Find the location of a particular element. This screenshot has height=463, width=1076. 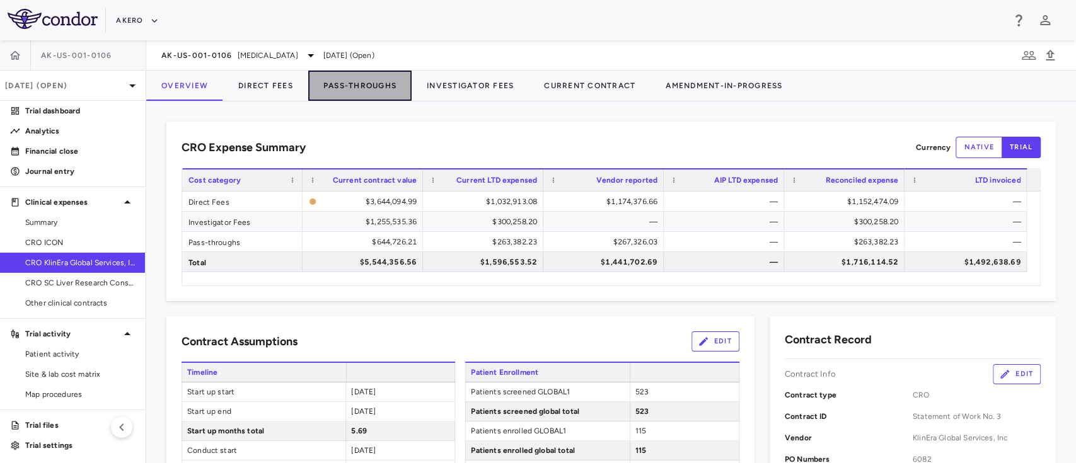

p: Financial close is located at coordinates (80, 151).